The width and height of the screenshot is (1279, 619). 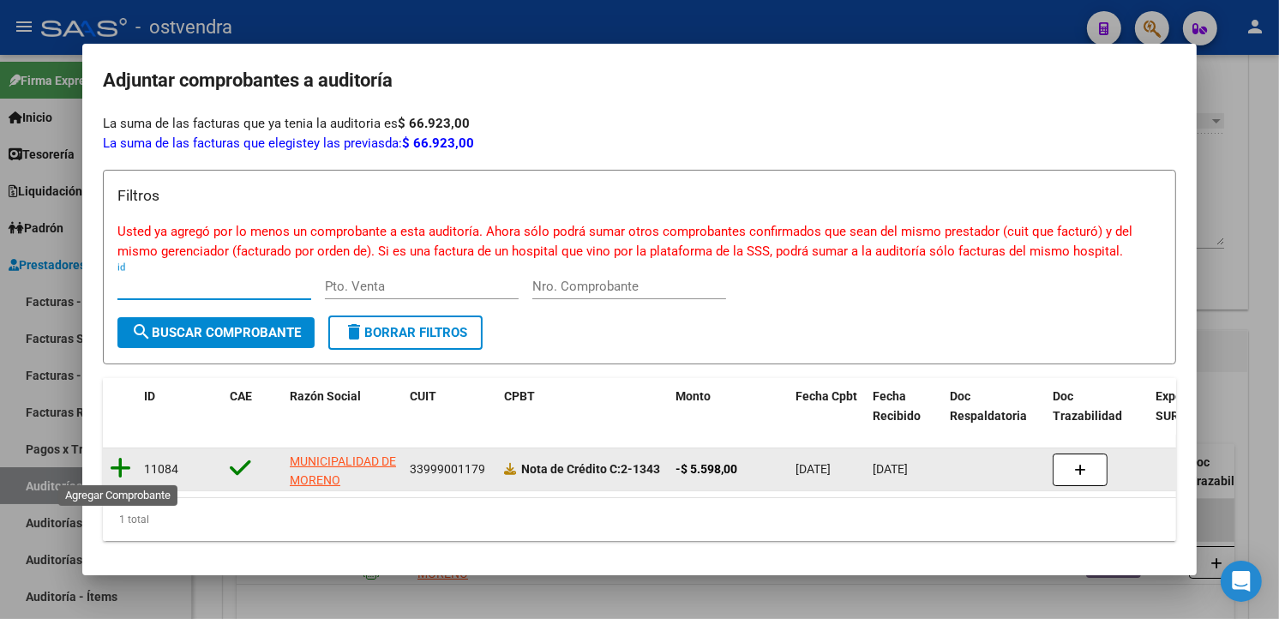 I want to click on datatable-header-cell: ID, so click(x=180, y=406).